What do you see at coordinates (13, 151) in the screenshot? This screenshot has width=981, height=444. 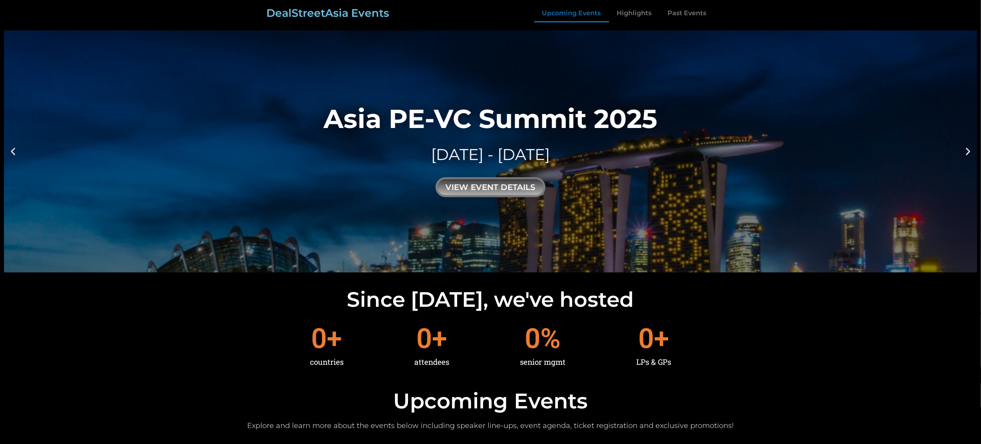 I see `div: Previous slide` at bounding box center [13, 151].